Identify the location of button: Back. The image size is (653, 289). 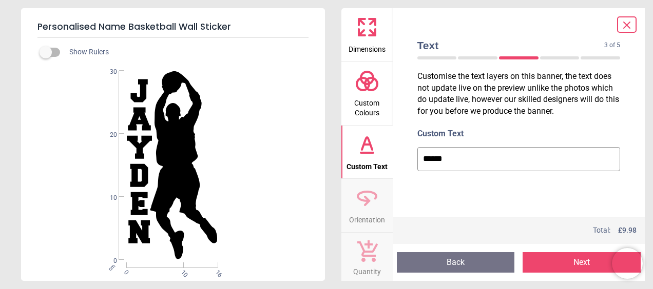
(456, 263).